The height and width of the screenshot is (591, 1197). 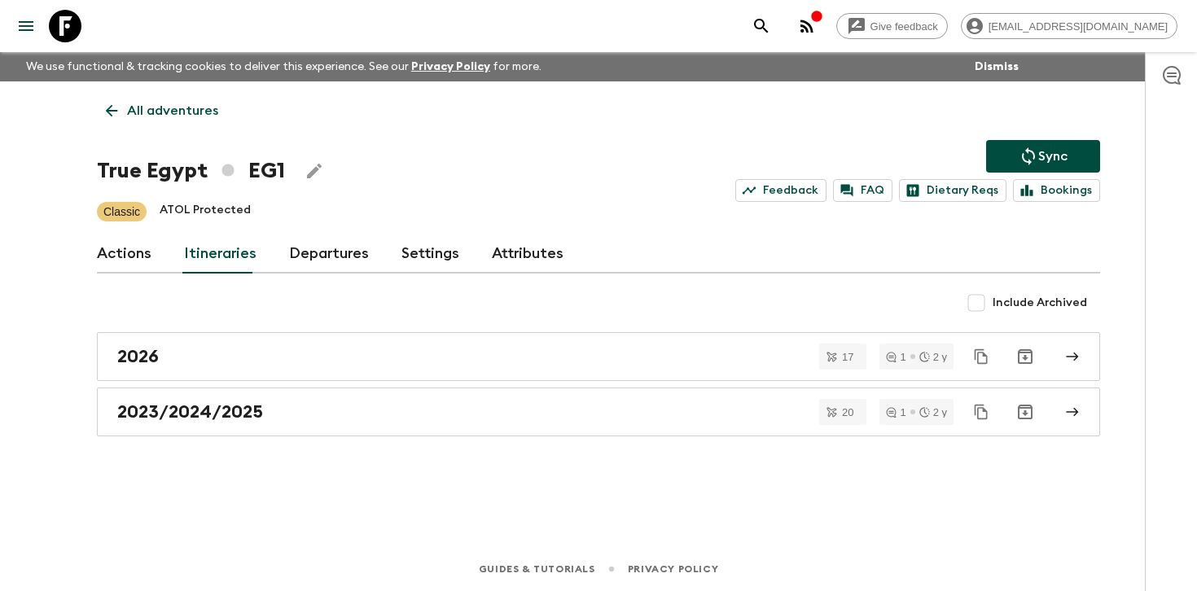 I want to click on button: Sync adventure departures to the booking engine, so click(x=1043, y=156).